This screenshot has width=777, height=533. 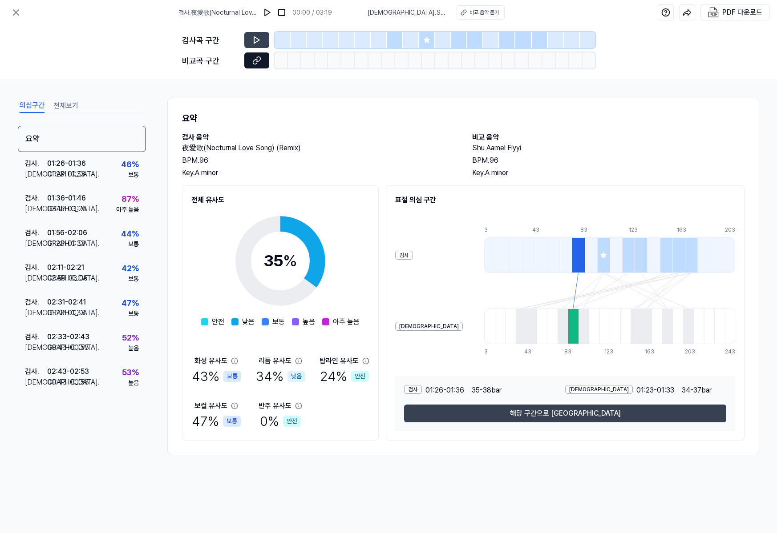 What do you see at coordinates (68, 372) in the screenshot?
I see `div: 02:43 - 02:53` at bounding box center [68, 372].